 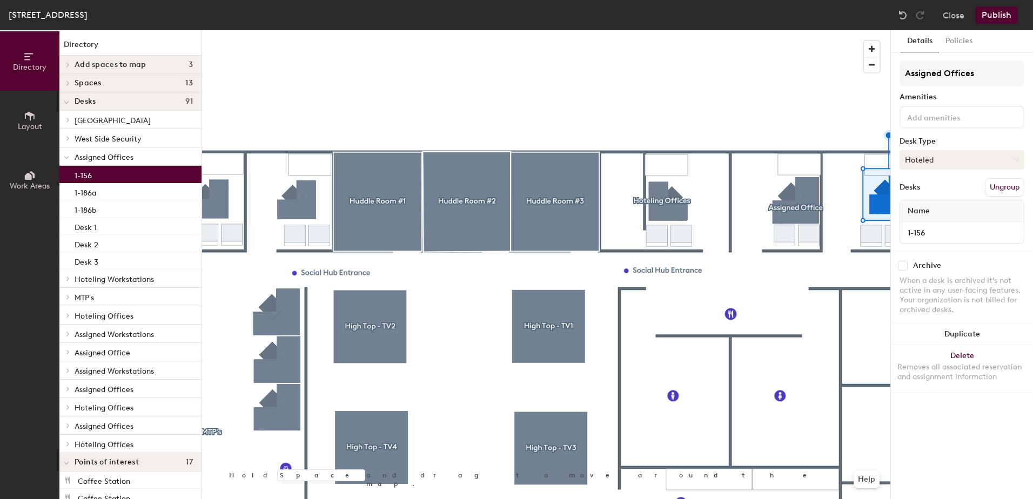 I want to click on input: Add amenities, so click(x=954, y=117).